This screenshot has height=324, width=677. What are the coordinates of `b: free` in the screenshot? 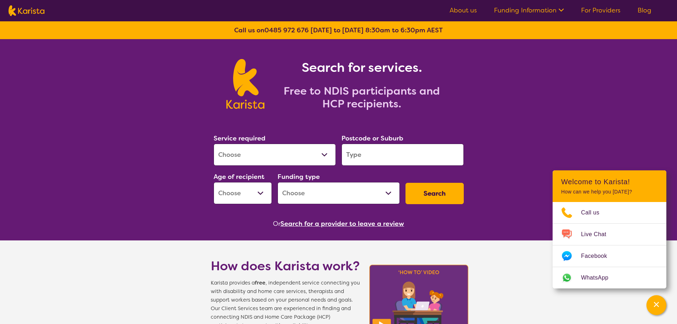 It's located at (260, 283).